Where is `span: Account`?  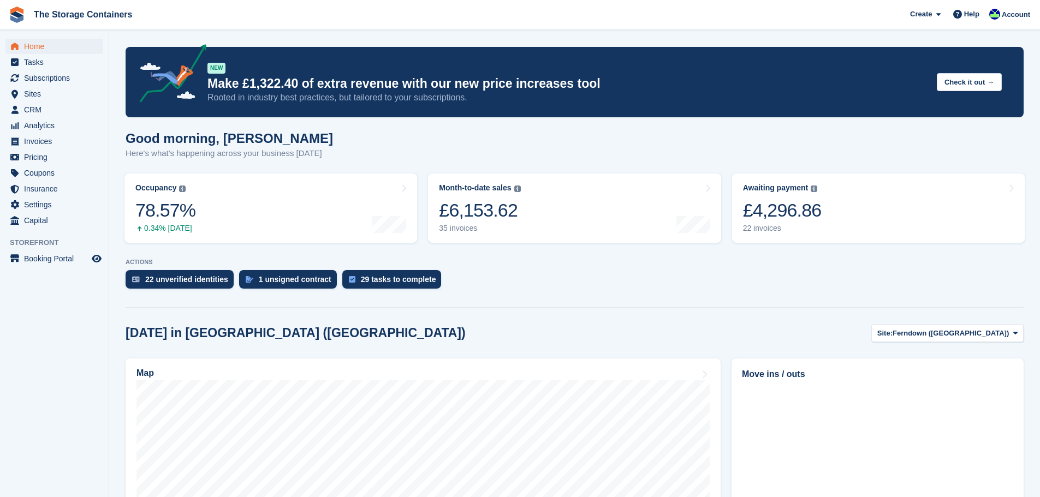 span: Account is located at coordinates (1015, 15).